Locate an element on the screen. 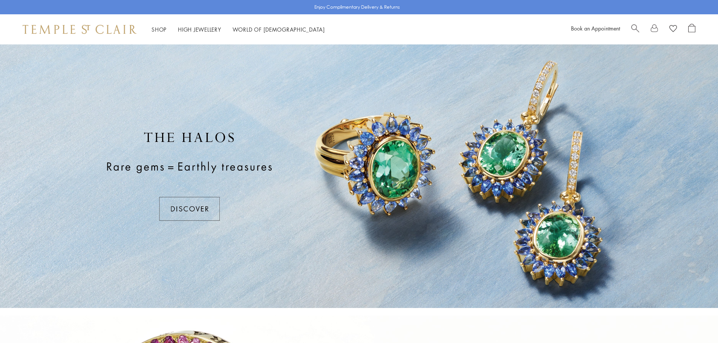 The width and height of the screenshot is (718, 343). a: Open Shopping Bag is located at coordinates (691, 29).